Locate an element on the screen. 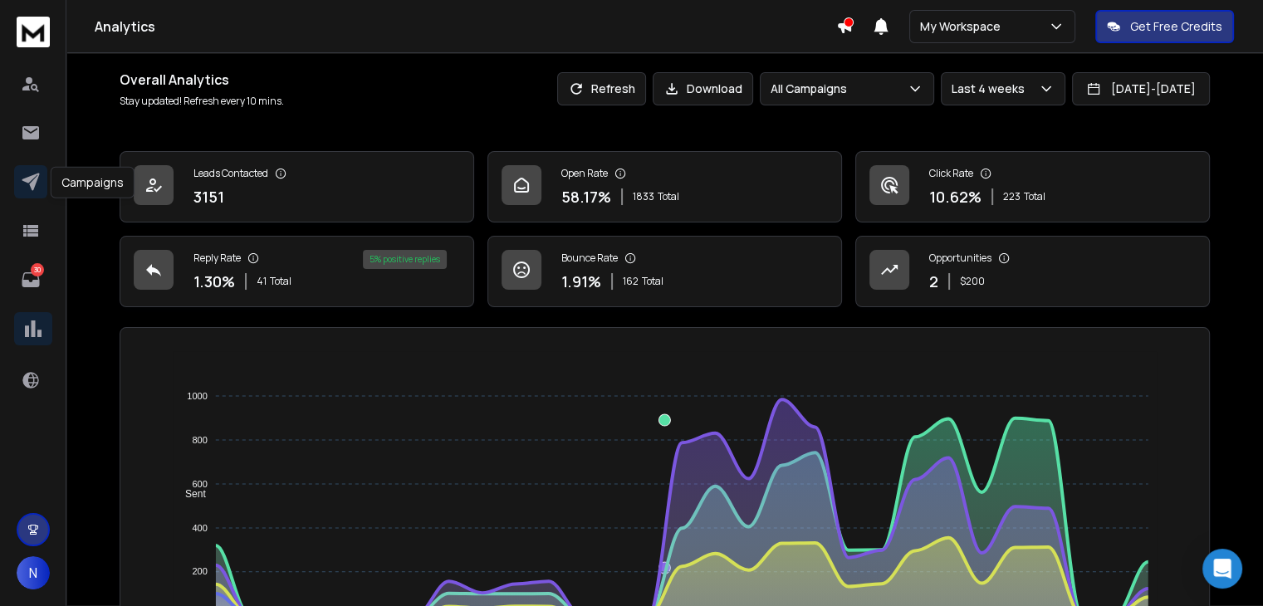 The width and height of the screenshot is (1263, 606). a: 30 is located at coordinates (31, 280).